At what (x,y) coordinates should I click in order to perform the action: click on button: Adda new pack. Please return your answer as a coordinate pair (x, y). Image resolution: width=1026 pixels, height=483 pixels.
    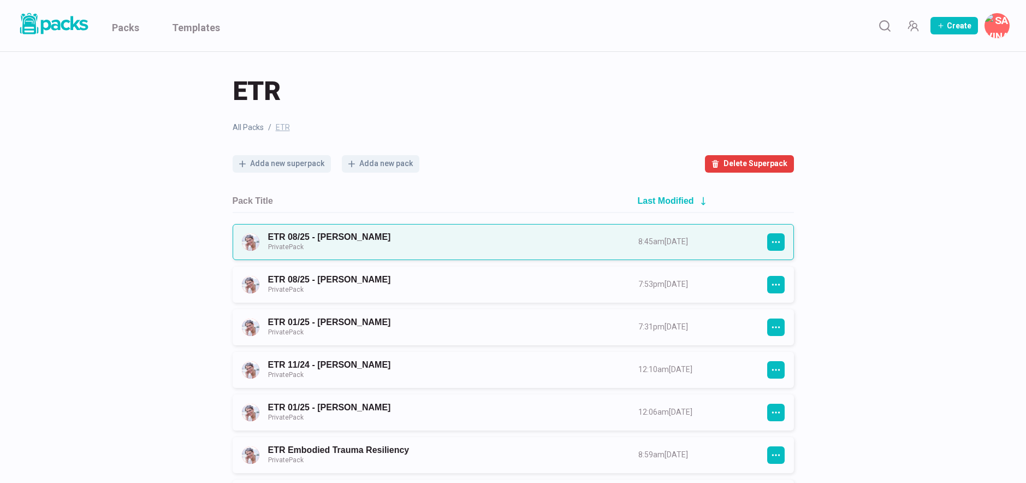
    Looking at the image, I should click on (380, 164).